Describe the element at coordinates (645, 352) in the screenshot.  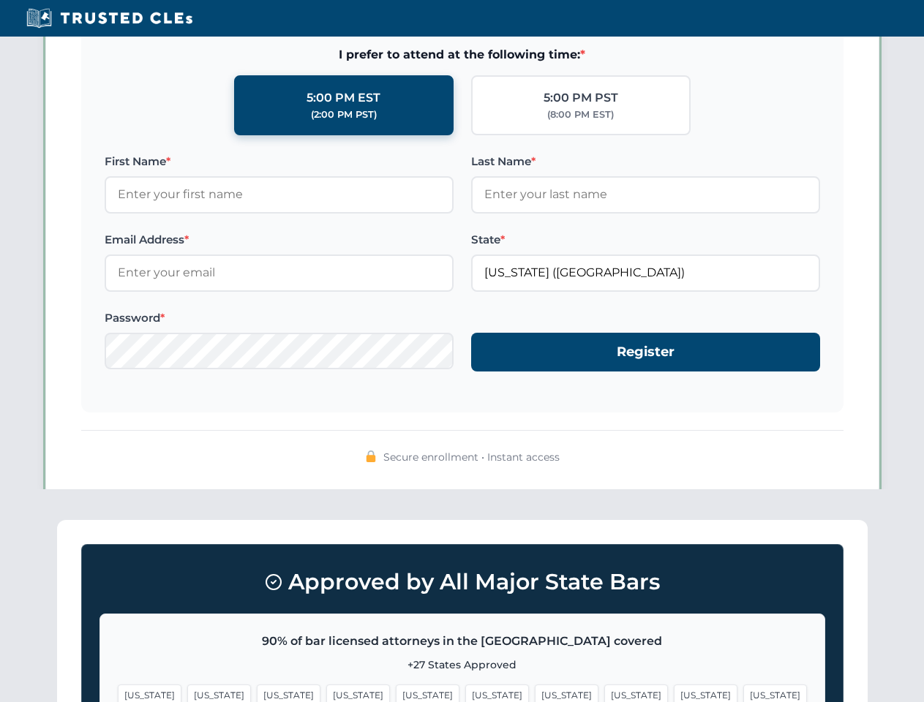
I see `button: Register` at that location.